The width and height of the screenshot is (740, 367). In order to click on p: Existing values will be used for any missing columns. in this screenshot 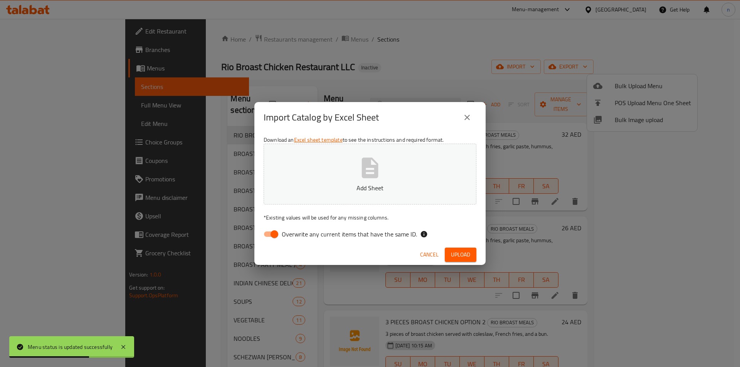, I will do `click(370, 218)`.